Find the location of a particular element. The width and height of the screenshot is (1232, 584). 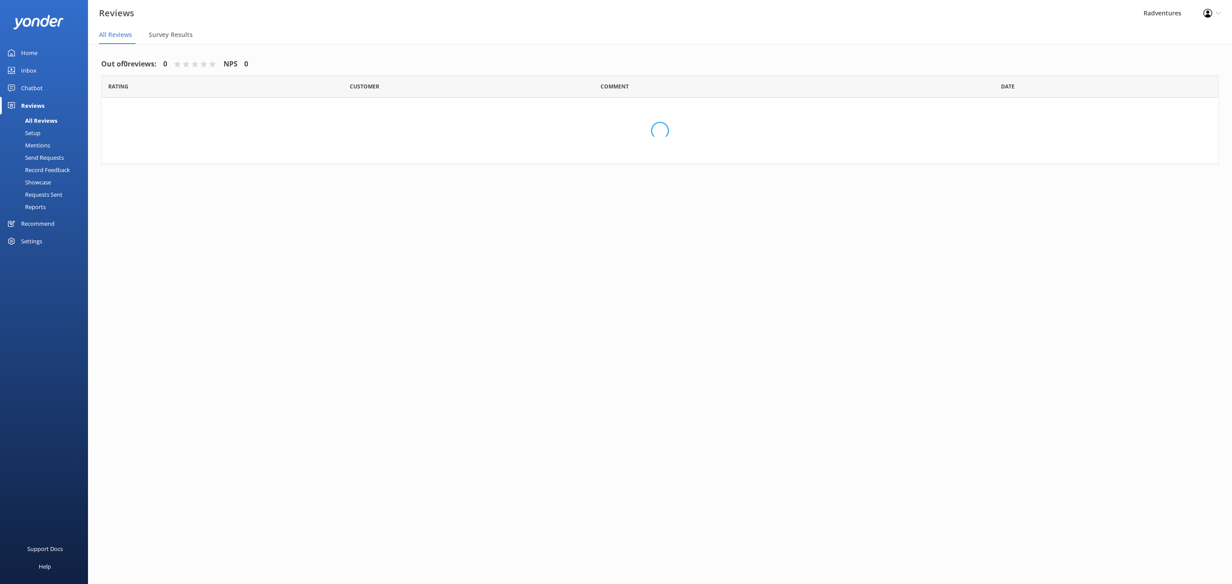

div: Chatbot is located at coordinates (32, 88).